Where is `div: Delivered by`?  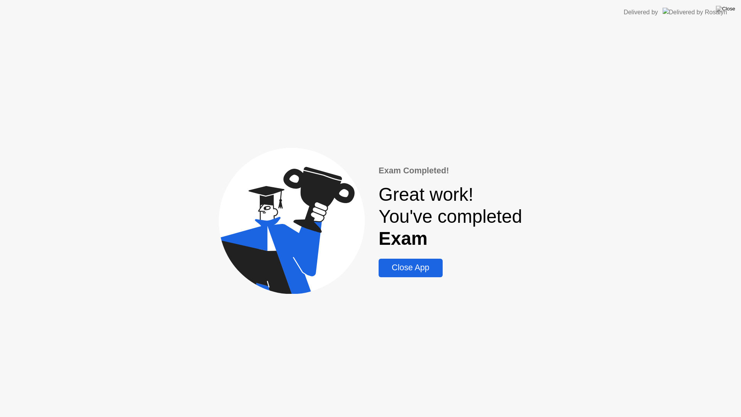 div: Delivered by is located at coordinates (640, 12).